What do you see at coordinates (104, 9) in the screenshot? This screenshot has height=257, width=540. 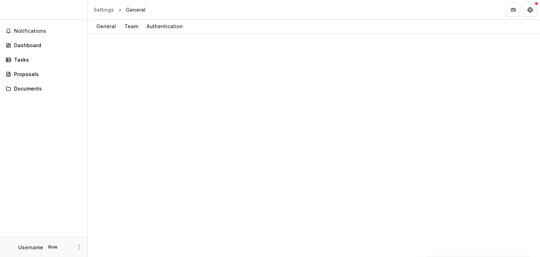 I see `a: Settings` at bounding box center [104, 9].